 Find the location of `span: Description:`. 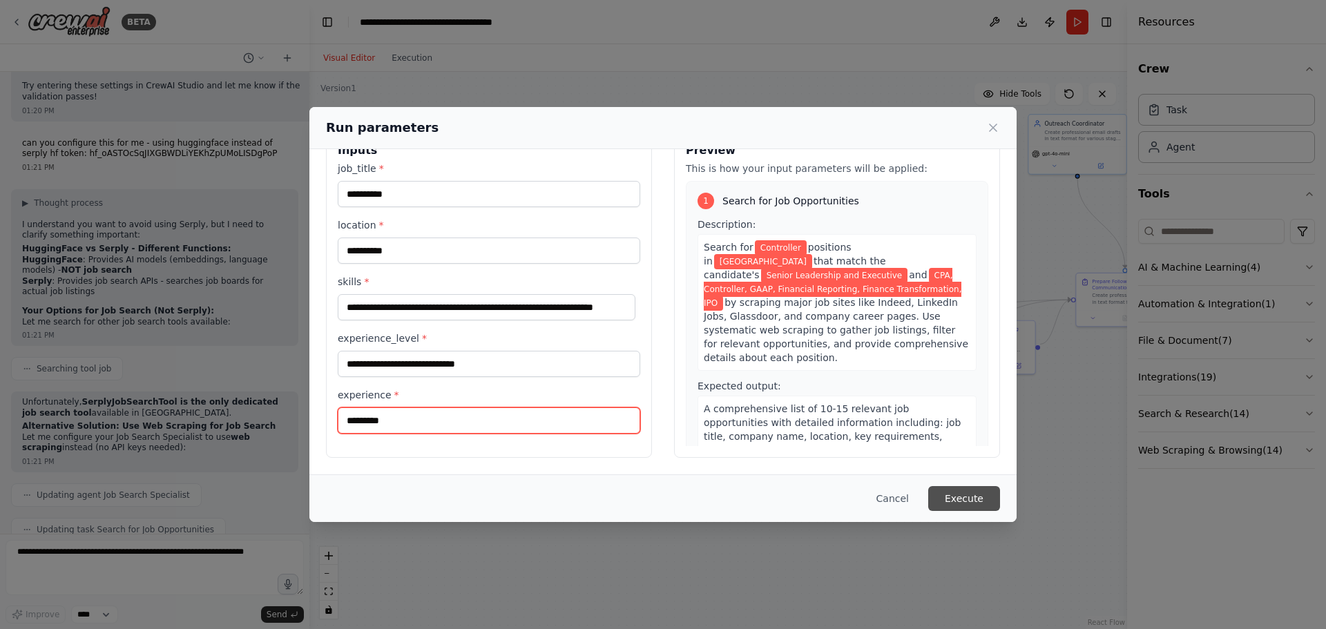

span: Description: is located at coordinates (727, 225).